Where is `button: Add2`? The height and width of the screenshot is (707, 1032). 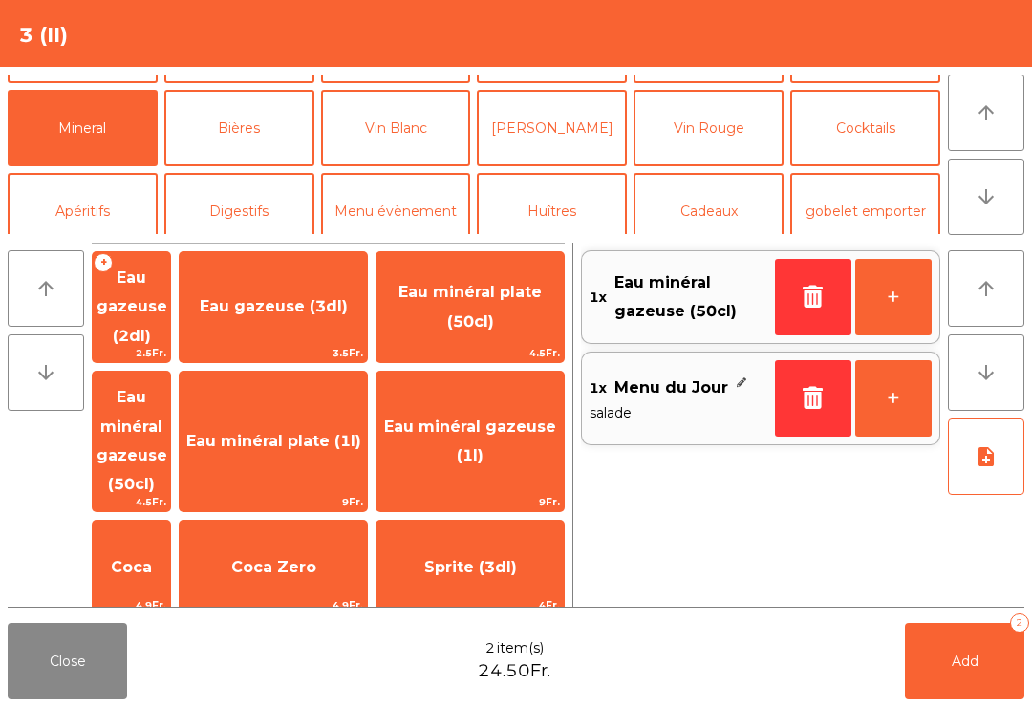
button: Add2 is located at coordinates (964, 661).